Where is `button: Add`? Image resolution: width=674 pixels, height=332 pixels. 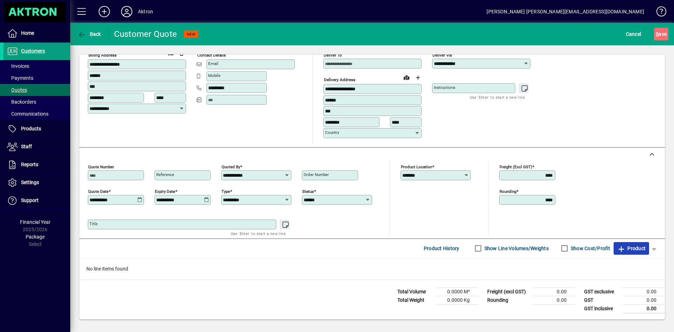
button: Add is located at coordinates (104, 12).